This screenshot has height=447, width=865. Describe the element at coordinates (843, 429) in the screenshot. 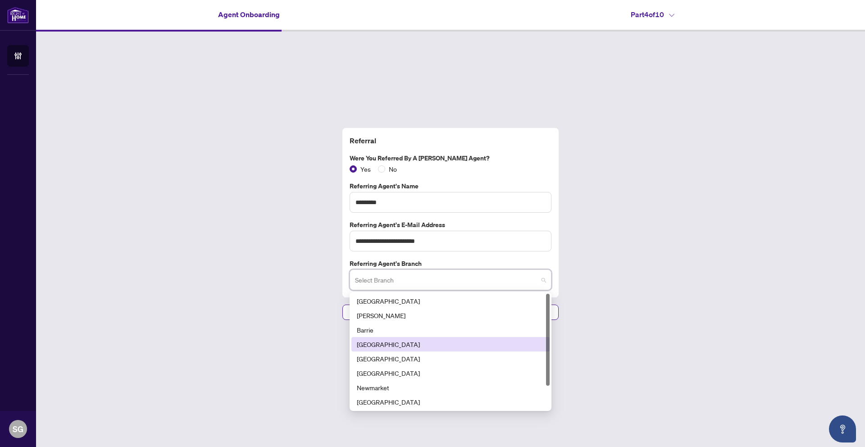

I see `button: Open asap` at that location.